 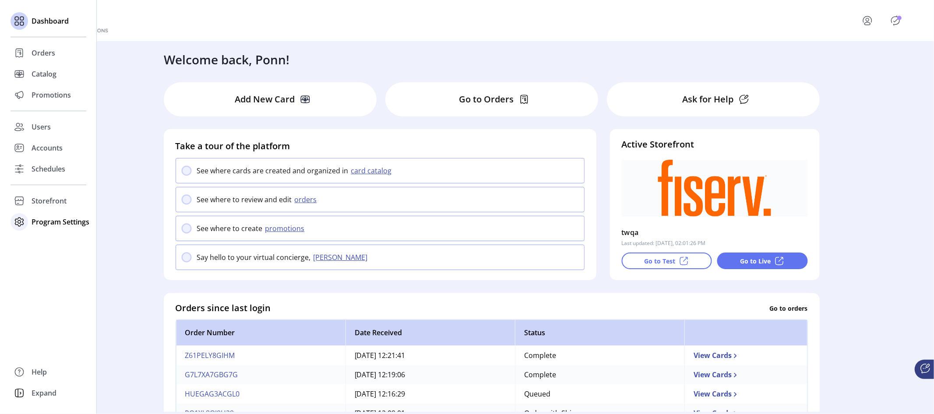 I want to click on h4: Orders since last login, so click(x=223, y=309).